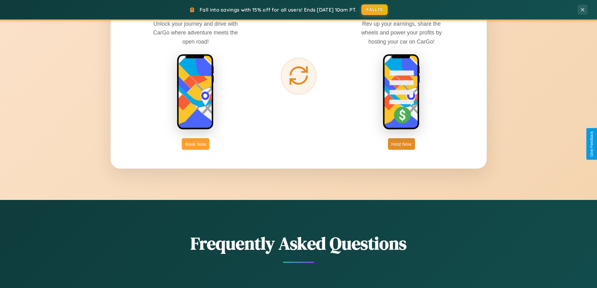 The width and height of the screenshot is (597, 288). What do you see at coordinates (196, 92) in the screenshot?
I see `img: rent phone` at bounding box center [196, 92].